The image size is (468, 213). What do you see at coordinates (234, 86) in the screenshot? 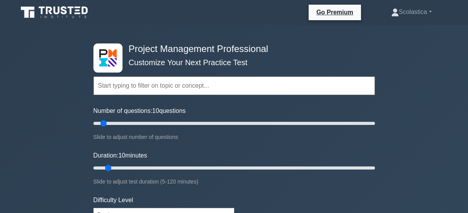
I see `input: Start typing to filter on topic or concept...` at bounding box center [234, 86].